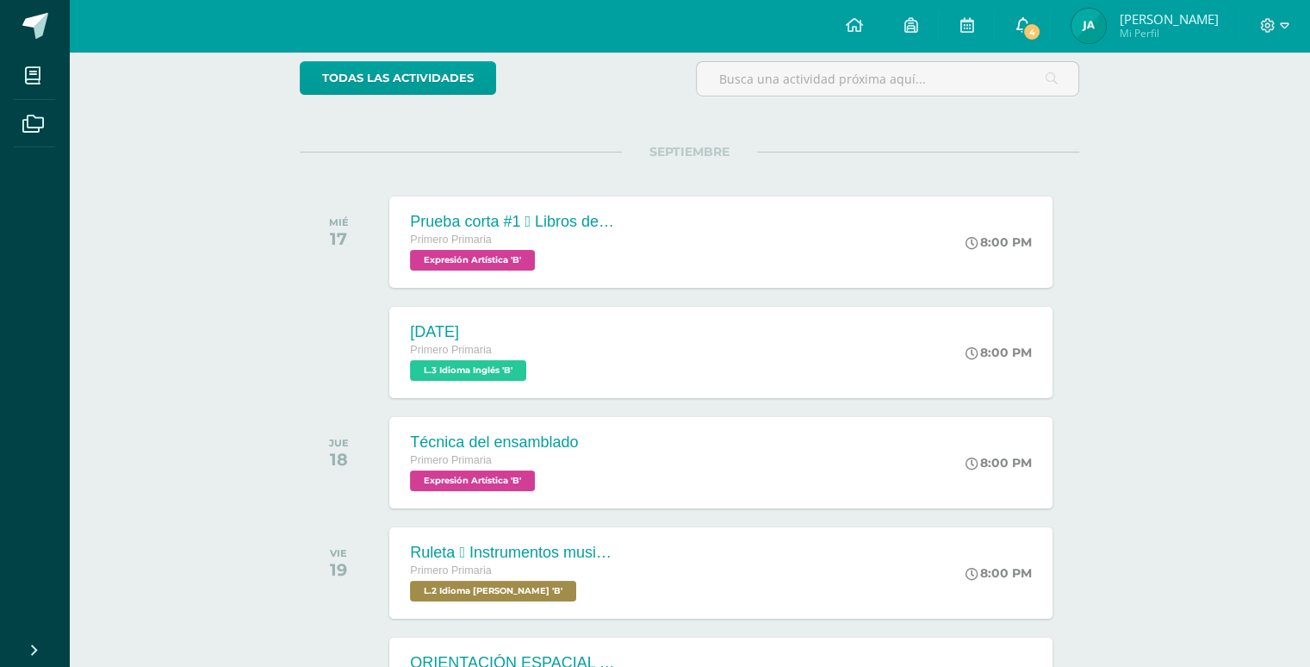 This screenshot has height=667, width=1310. Describe the element at coordinates (513, 552) in the screenshot. I see `div: Ruleta  Instrumentos musicales` at that location.